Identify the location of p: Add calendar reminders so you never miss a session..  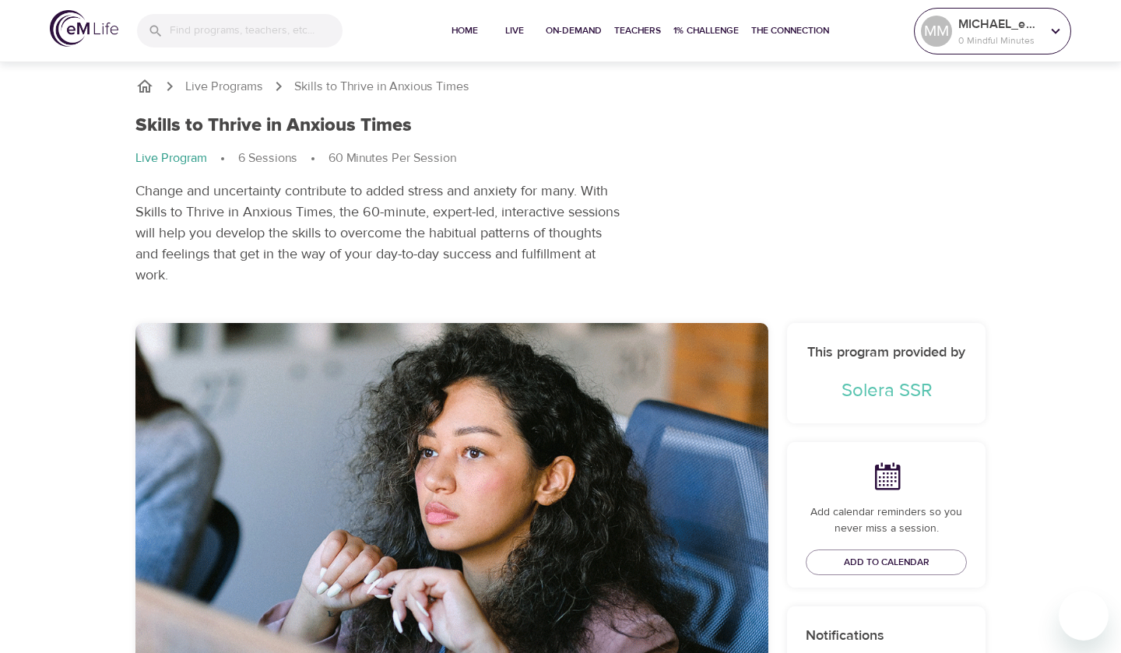
(886, 521).